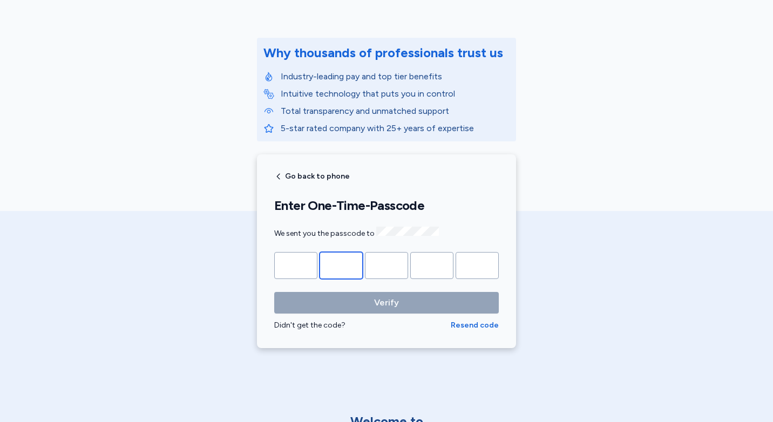  I want to click on button: Go back to phone, so click(312, 176).